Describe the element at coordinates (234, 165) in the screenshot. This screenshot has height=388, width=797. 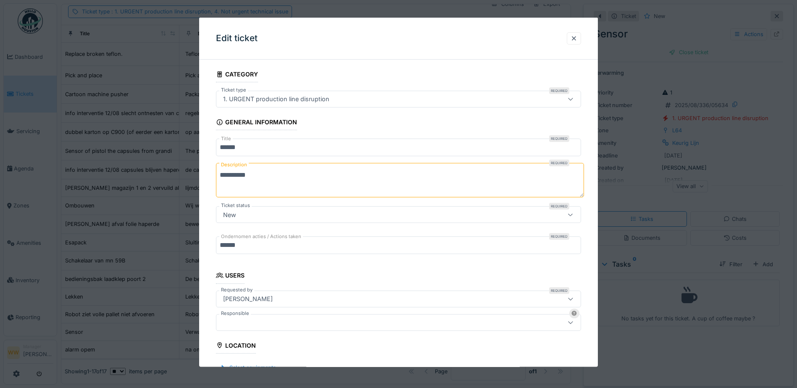
I see `label: Description` at that location.